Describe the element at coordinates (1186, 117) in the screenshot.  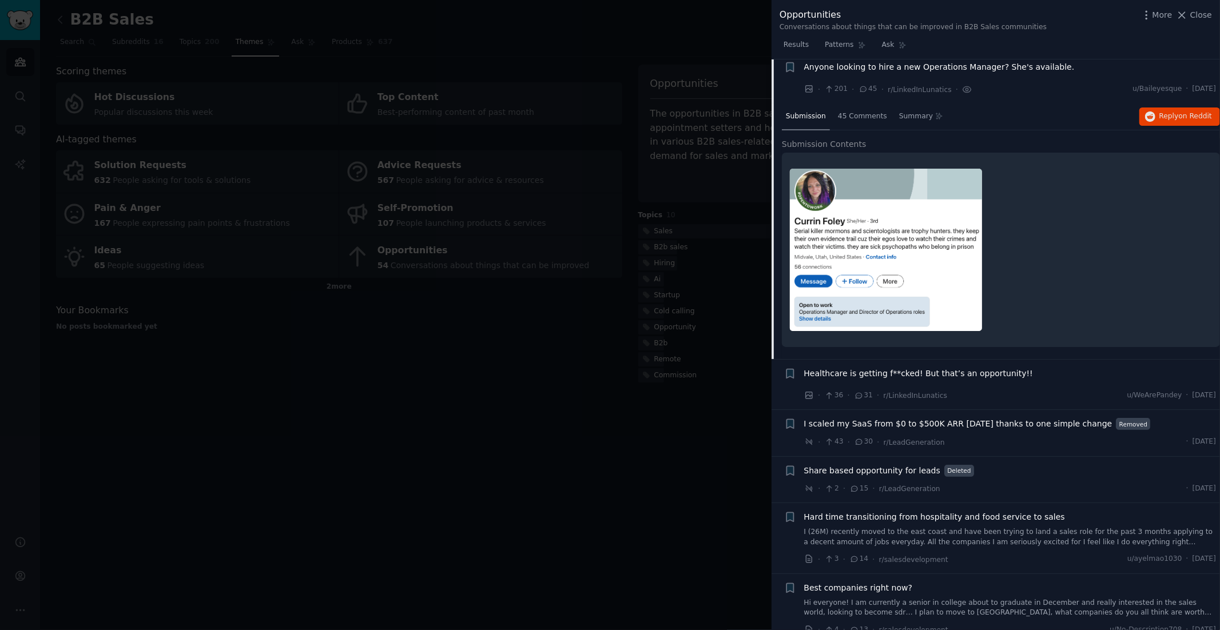
I see `span: Reply` at that location.